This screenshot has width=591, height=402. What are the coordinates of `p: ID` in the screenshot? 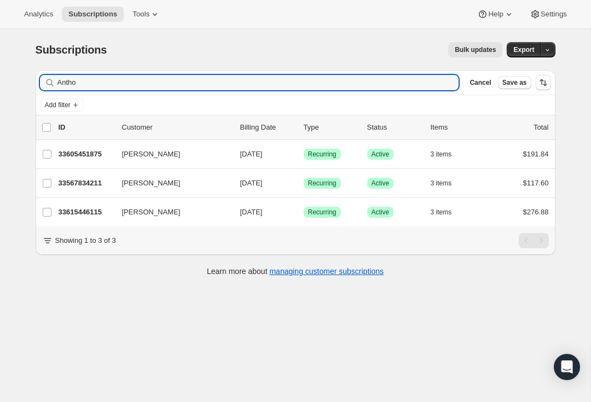 It's located at (86, 128).